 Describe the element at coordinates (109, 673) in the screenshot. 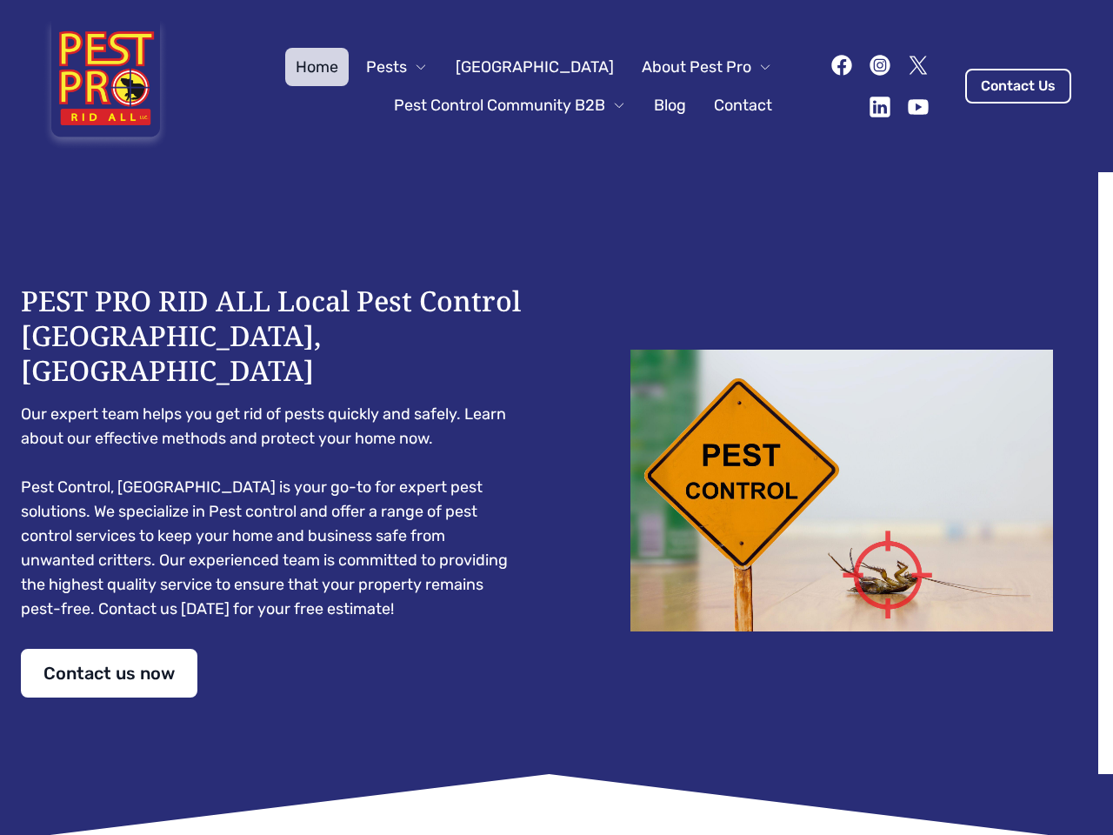

I see `a: Contact us now` at that location.